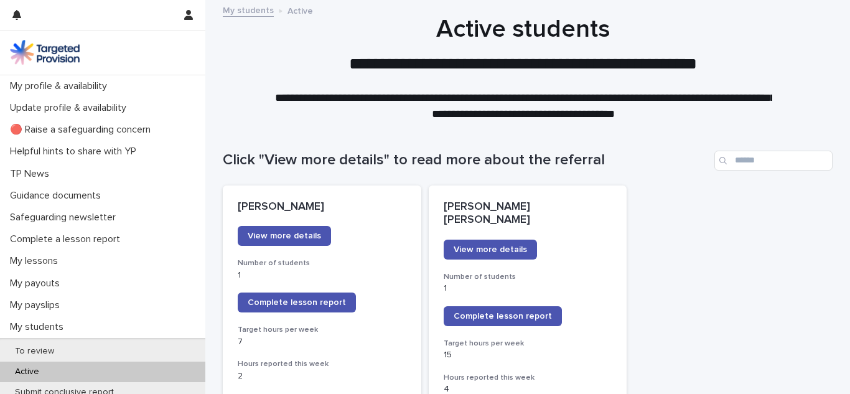 This screenshot has height=394, width=850. I want to click on p: Guidance documents, so click(58, 195).